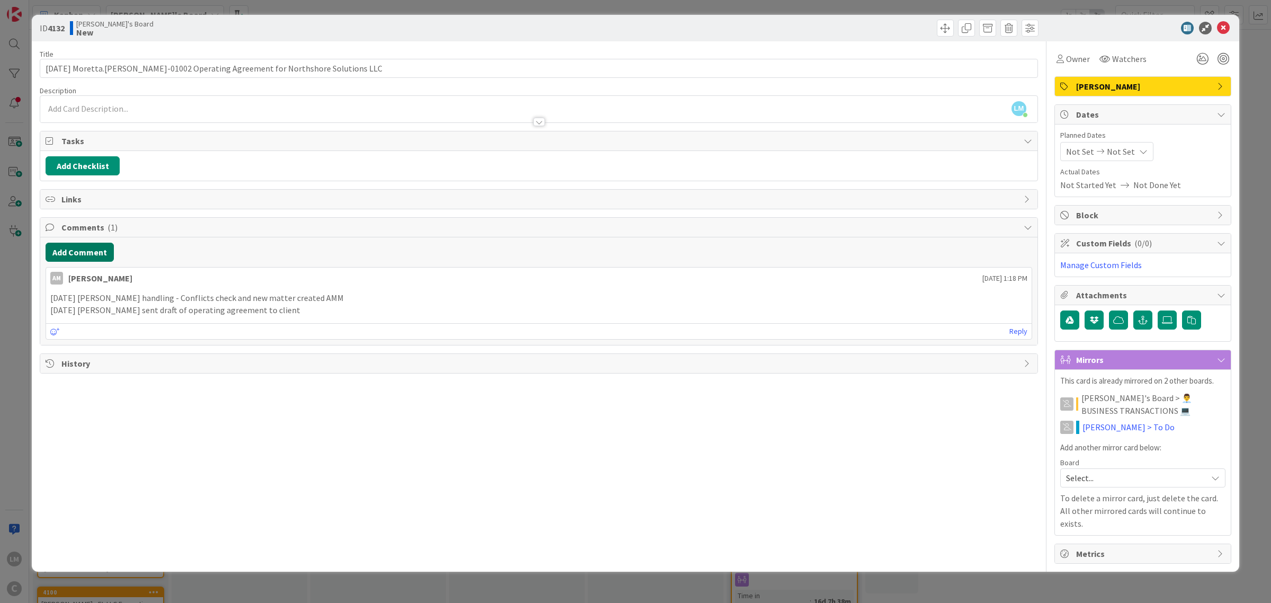  Describe the element at coordinates (1144, 243) in the screenshot. I see `span: Custom Fields` at that location.